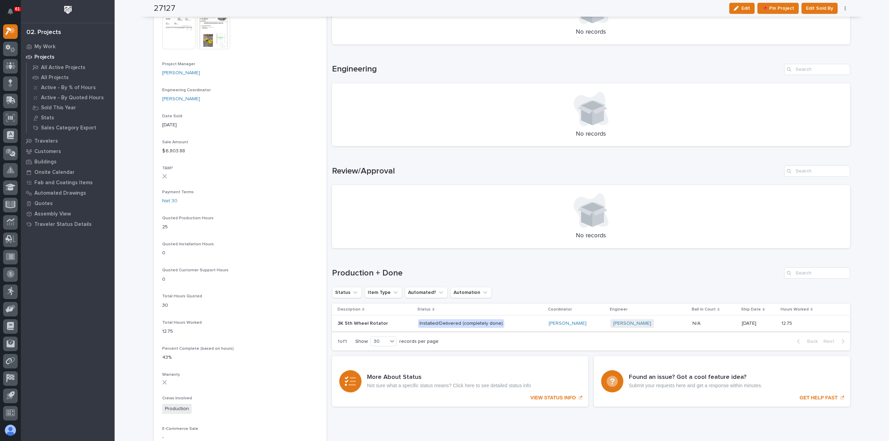 This screenshot has width=889, height=441. Describe the element at coordinates (835, 342) in the screenshot. I see `button: Next` at that location.